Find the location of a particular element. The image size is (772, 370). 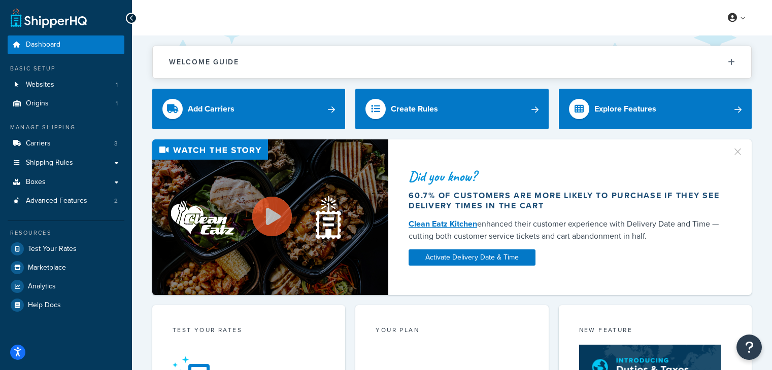

li: Marketplace is located at coordinates (66, 268).